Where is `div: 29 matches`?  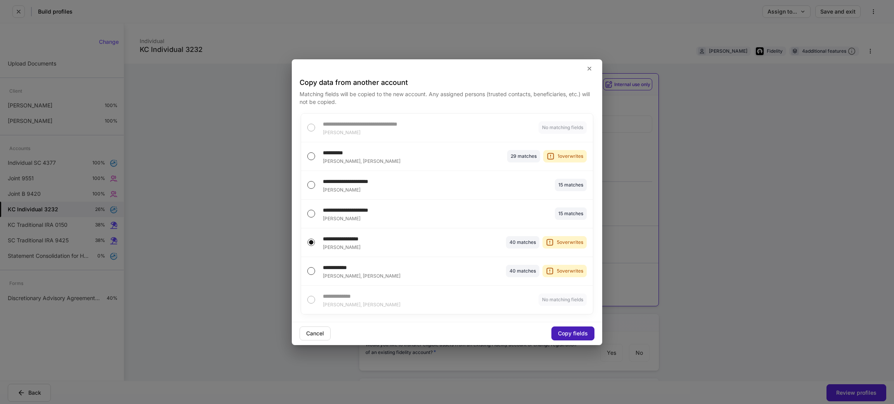
div: 29 matches is located at coordinates (523, 156).